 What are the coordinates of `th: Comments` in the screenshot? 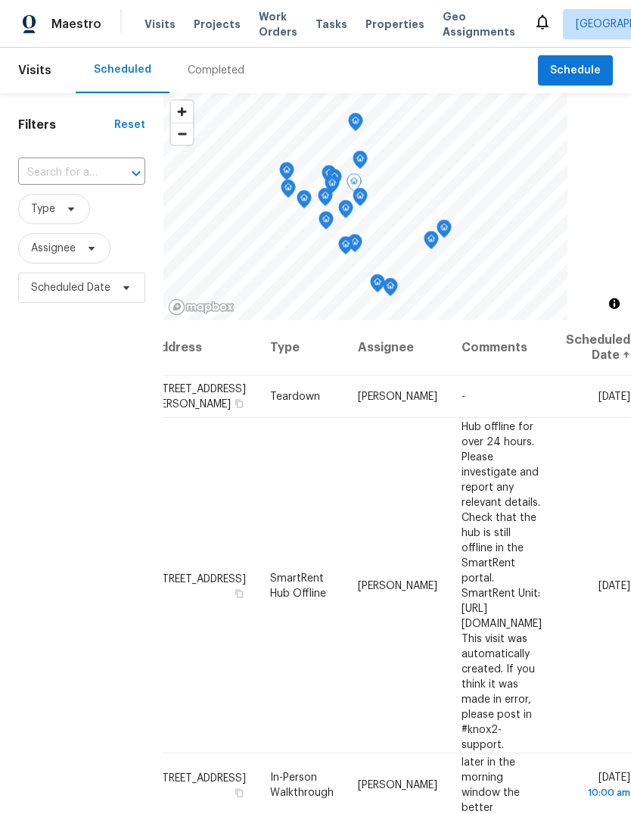 It's located at (502, 347).